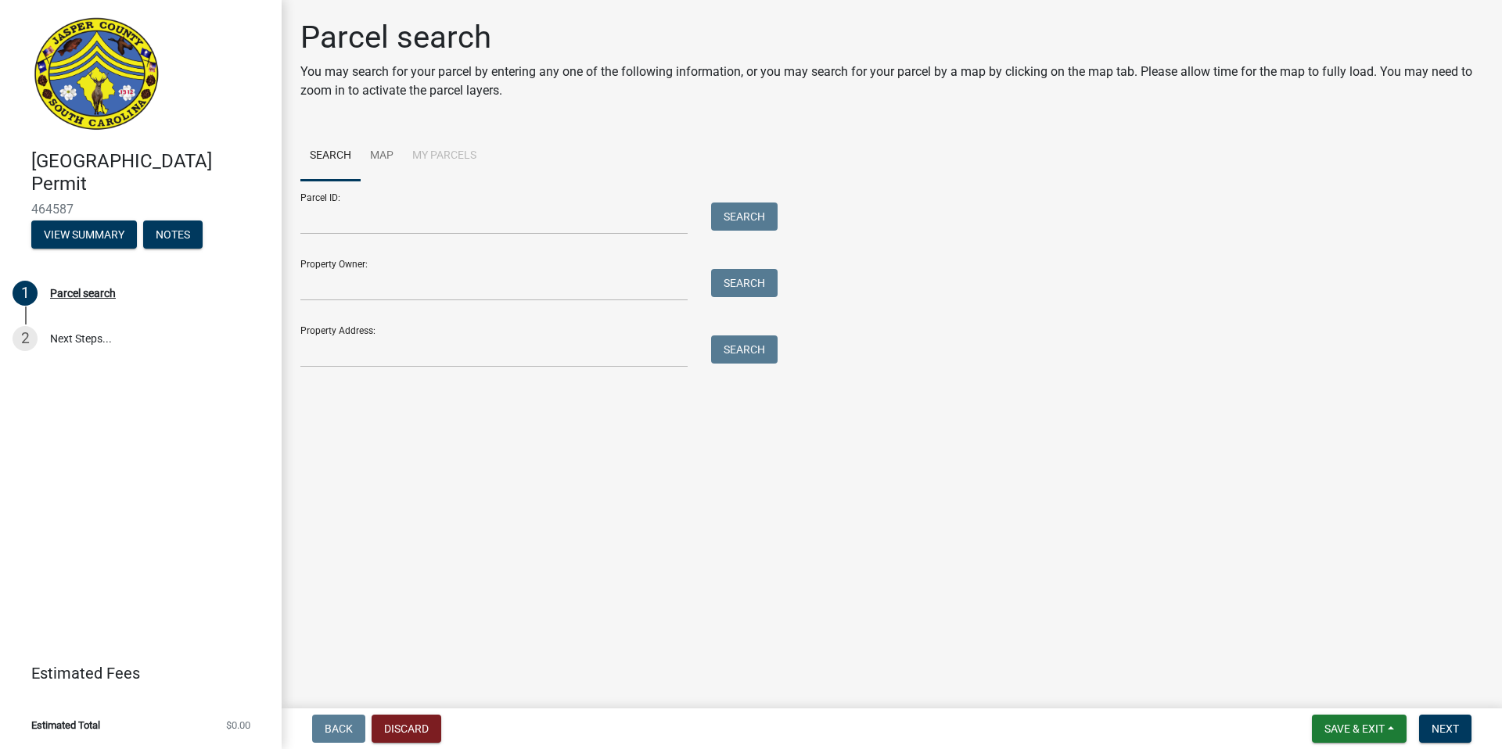 The image size is (1502, 749). What do you see at coordinates (84, 235) in the screenshot?
I see `button: View Summary` at bounding box center [84, 235].